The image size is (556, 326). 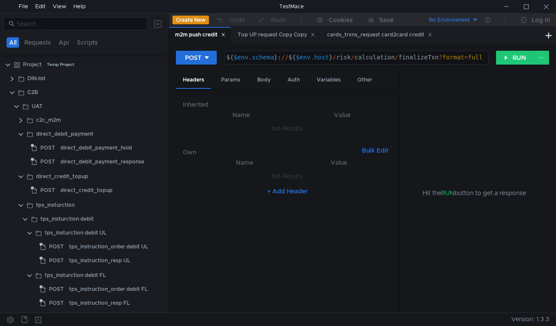 What do you see at coordinates (191, 20) in the screenshot?
I see `button: Create New` at bounding box center [191, 20].